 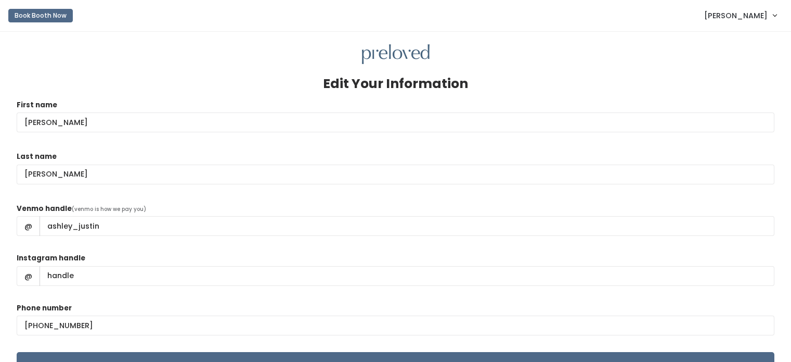 I want to click on span: (venmo is how we pay you), so click(x=109, y=209).